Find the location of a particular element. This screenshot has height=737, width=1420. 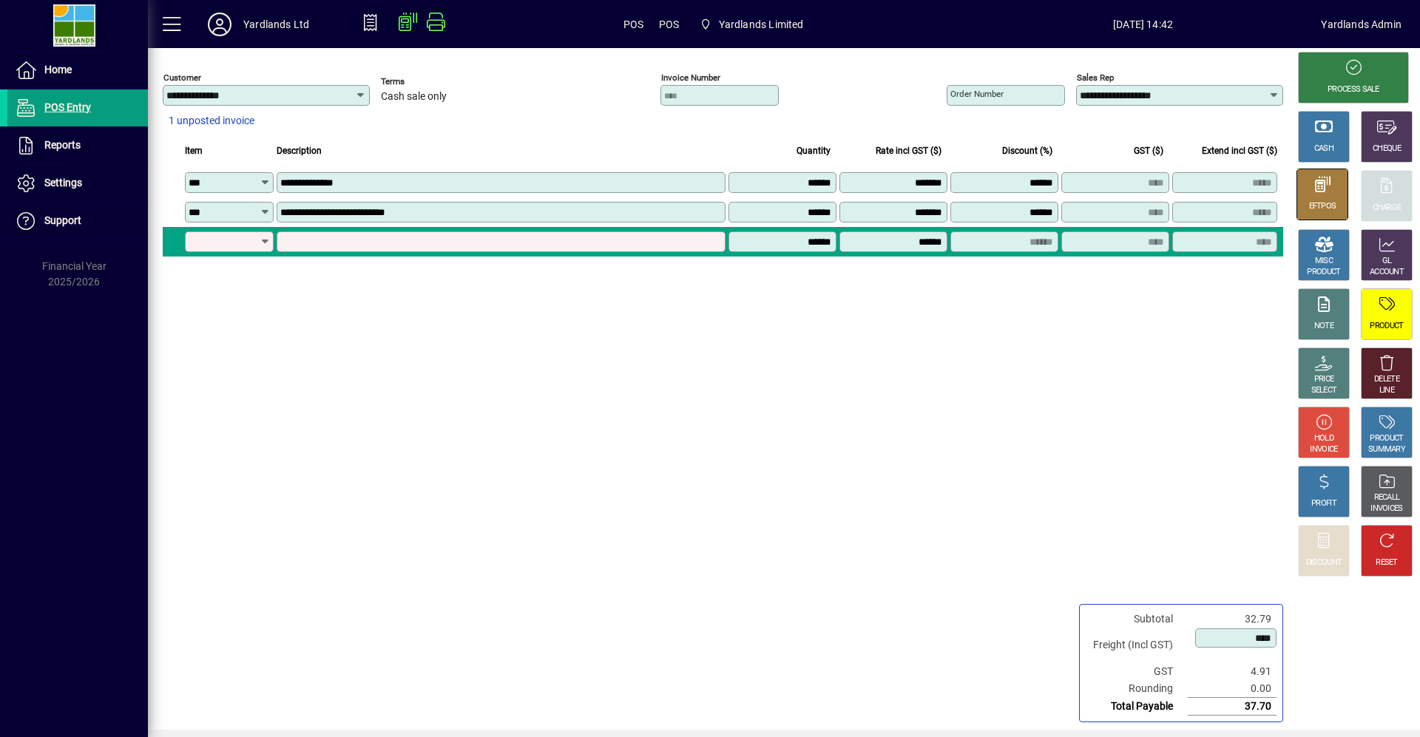

div: SUMMARY is located at coordinates (1387, 450).